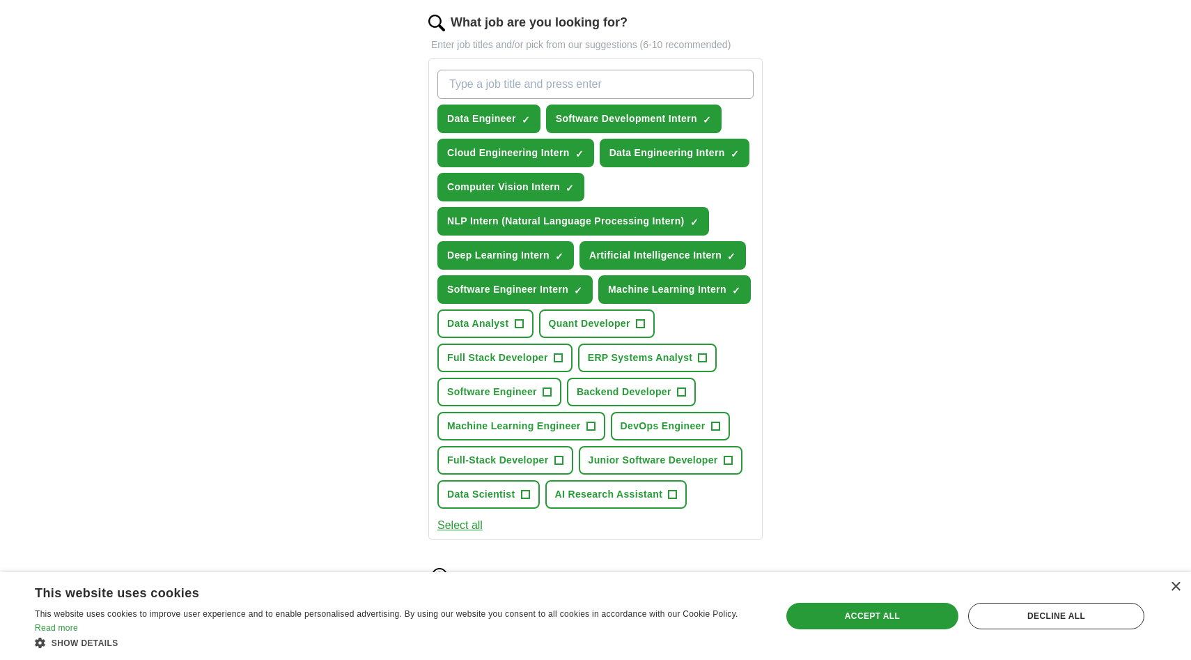 The height and width of the screenshot is (660, 1191). Describe the element at coordinates (515, 289) in the screenshot. I see `button: Software Engineer Intern✓` at that location.